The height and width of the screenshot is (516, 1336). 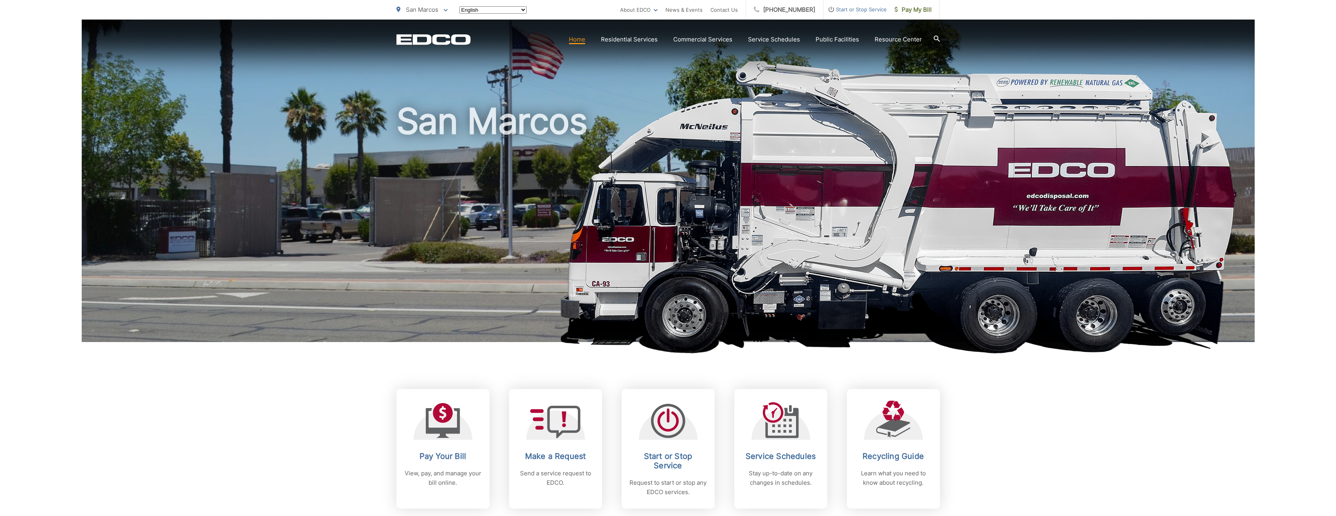 I want to click on a: Commercial Services, so click(x=702, y=39).